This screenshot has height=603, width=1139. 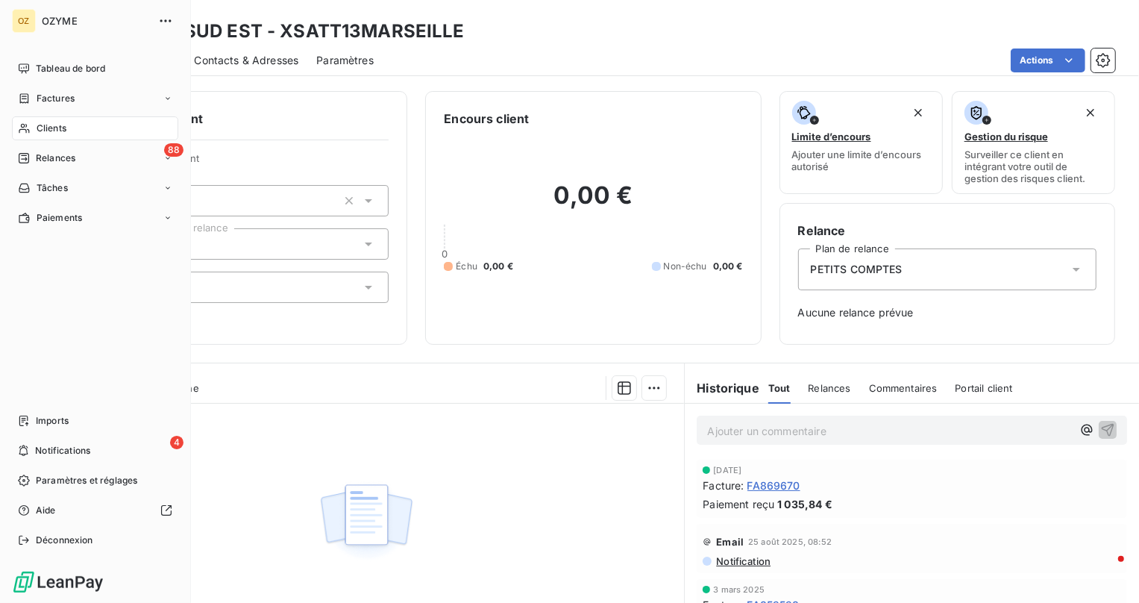 I want to click on span: 4, so click(x=177, y=442).